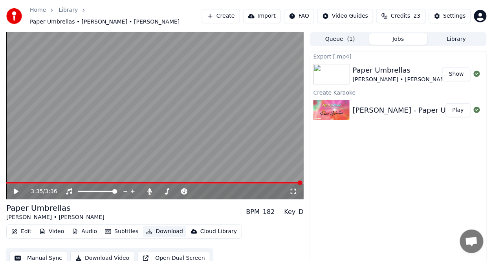  I want to click on button: Video, so click(51, 232).